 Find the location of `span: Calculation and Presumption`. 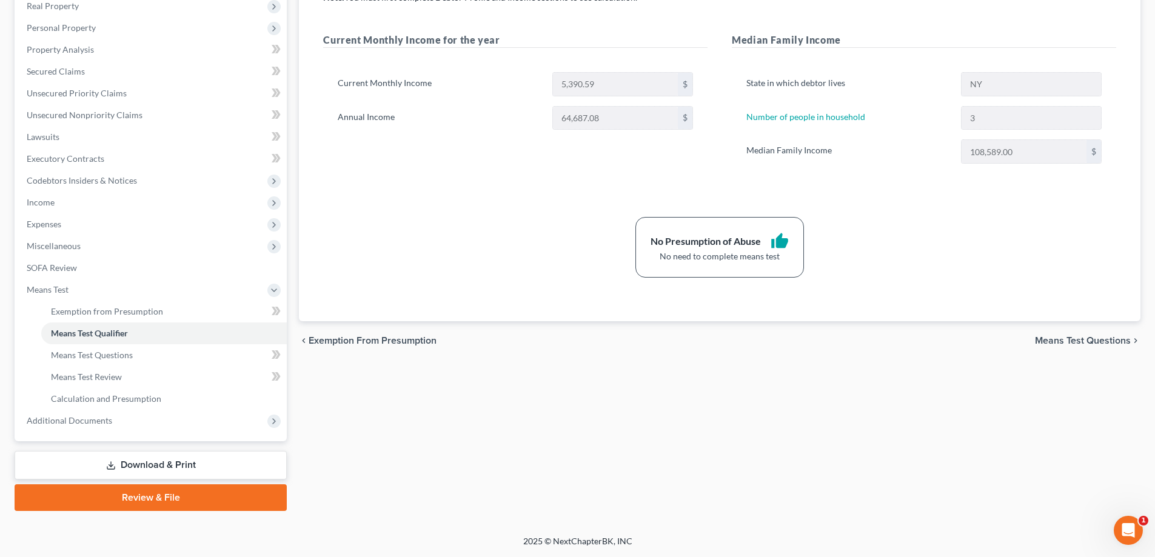

span: Calculation and Presumption is located at coordinates (106, 398).